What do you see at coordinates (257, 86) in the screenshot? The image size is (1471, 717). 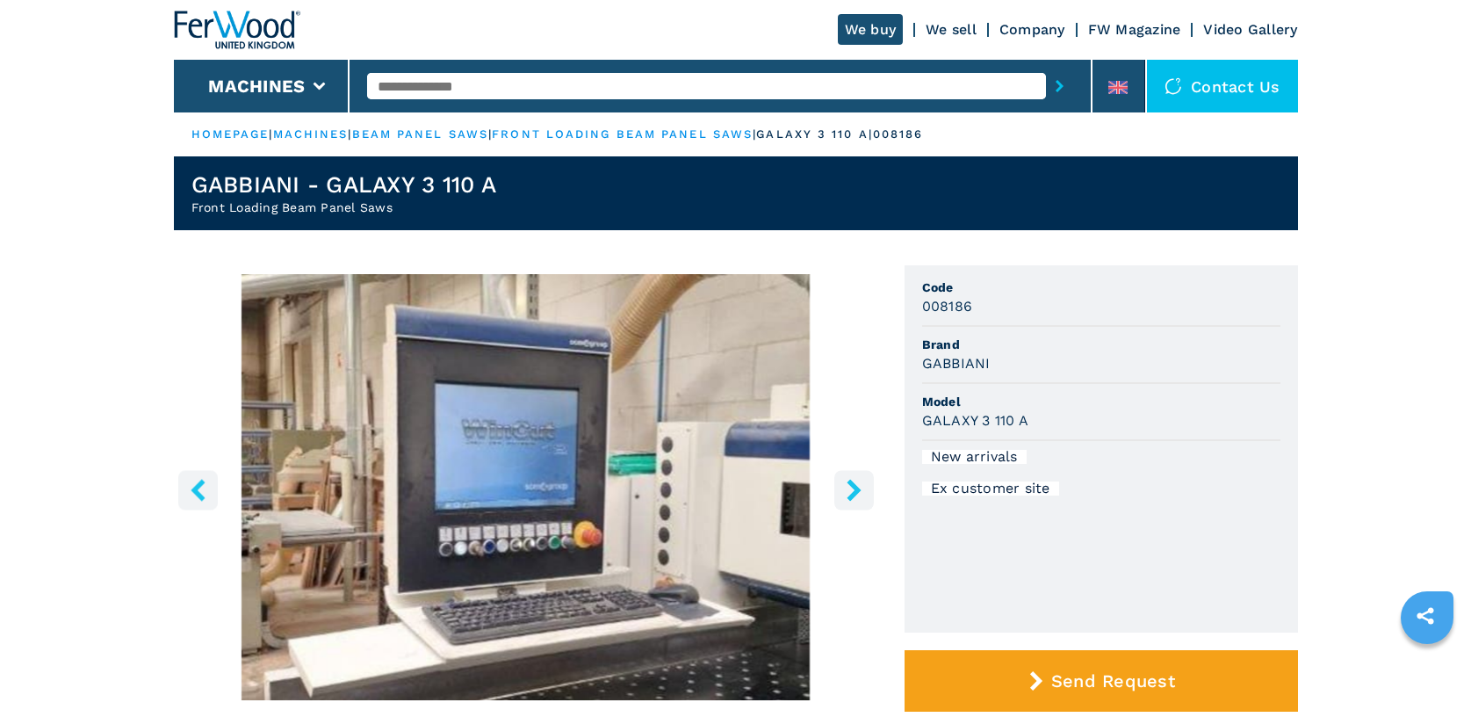 I see `button: Machines` at bounding box center [257, 86].